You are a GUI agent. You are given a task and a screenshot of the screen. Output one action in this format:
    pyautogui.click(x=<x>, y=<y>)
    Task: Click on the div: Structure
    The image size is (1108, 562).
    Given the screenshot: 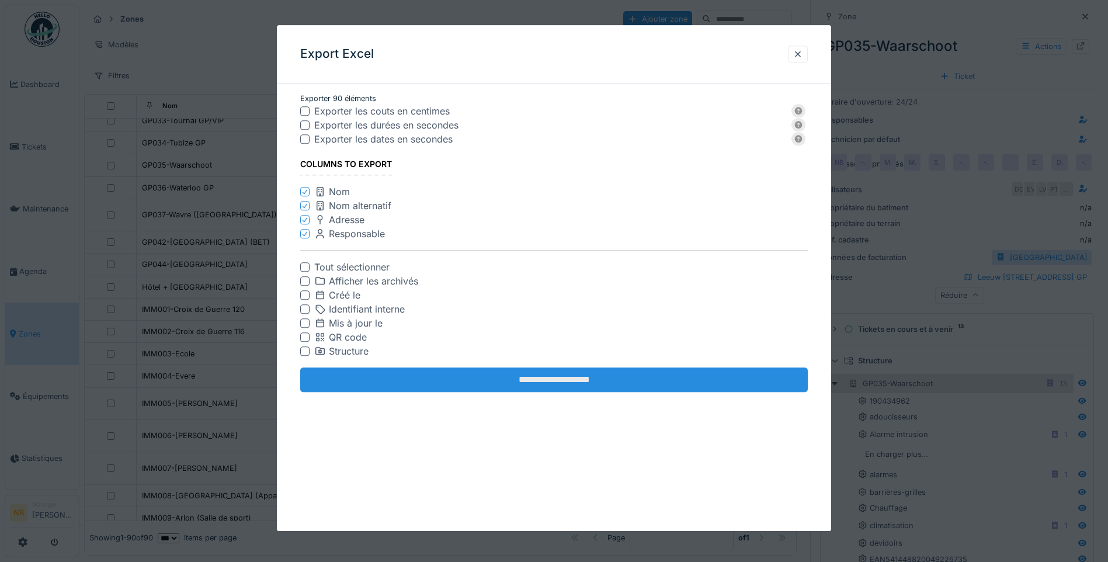 What is the action you would take?
    pyautogui.click(x=341, y=352)
    